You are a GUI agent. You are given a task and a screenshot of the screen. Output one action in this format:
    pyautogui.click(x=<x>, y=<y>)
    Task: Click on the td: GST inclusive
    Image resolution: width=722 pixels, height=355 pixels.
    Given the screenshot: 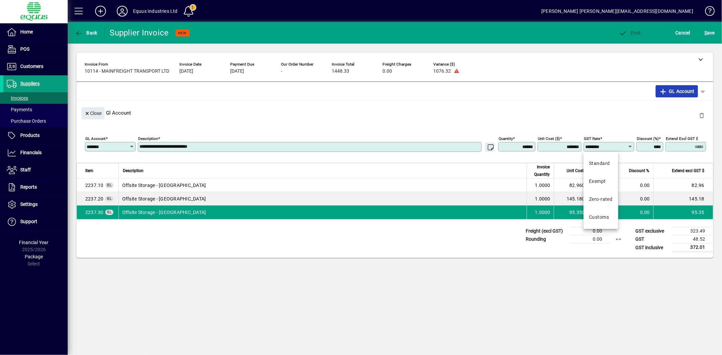 What is the action you would take?
    pyautogui.click(x=652, y=248)
    